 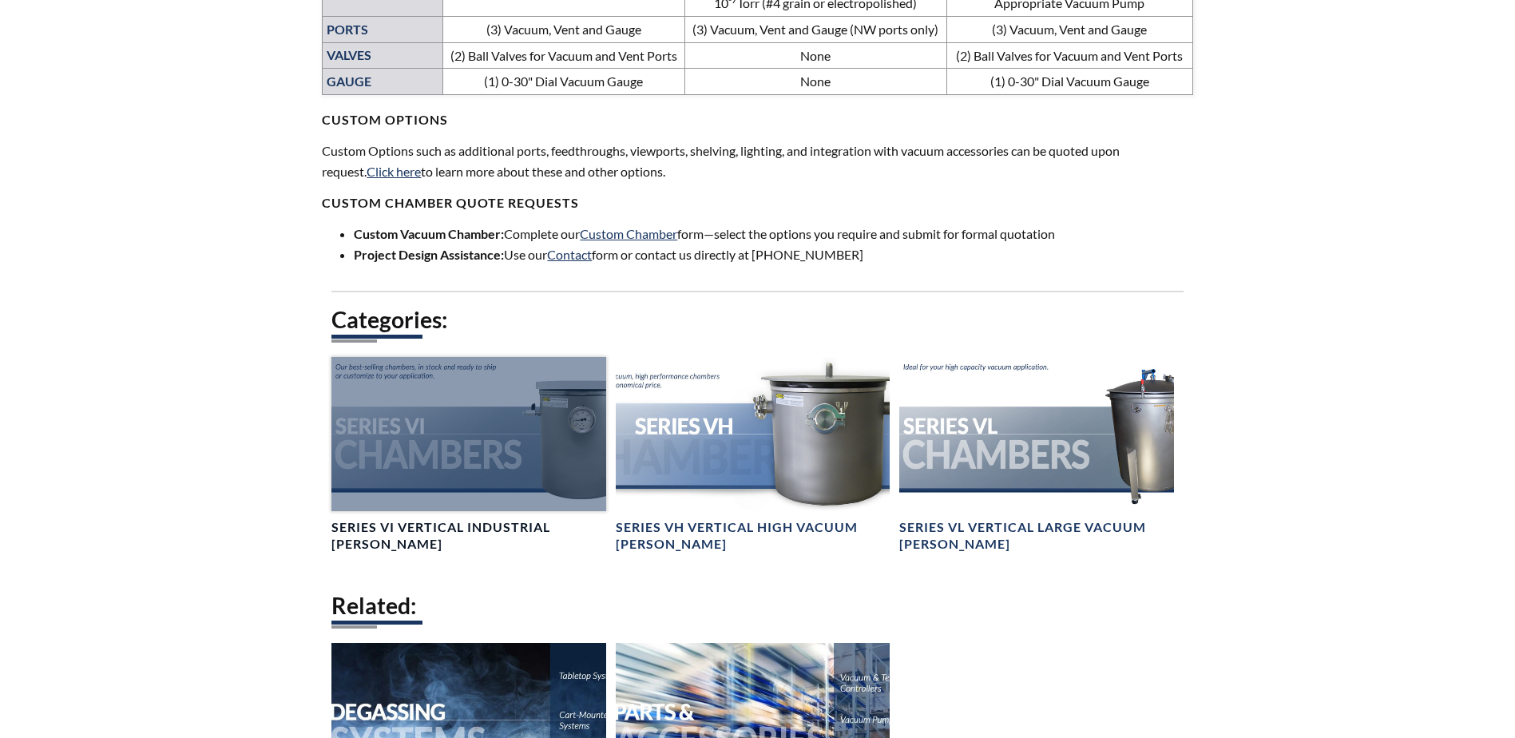 What do you see at coordinates (757, 605) in the screenshot?
I see `h2: Related:` at bounding box center [757, 605].